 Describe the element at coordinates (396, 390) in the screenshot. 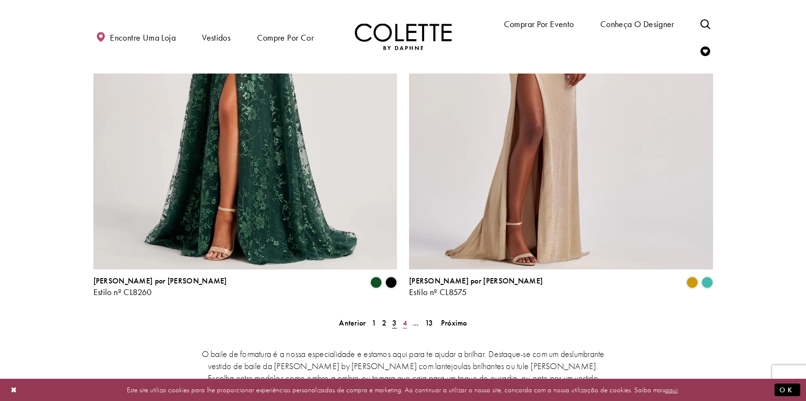

I see `font: Este site utiliza cookies para lhe proporcionar experiências personalizadas de compra e marketing...` at that location.